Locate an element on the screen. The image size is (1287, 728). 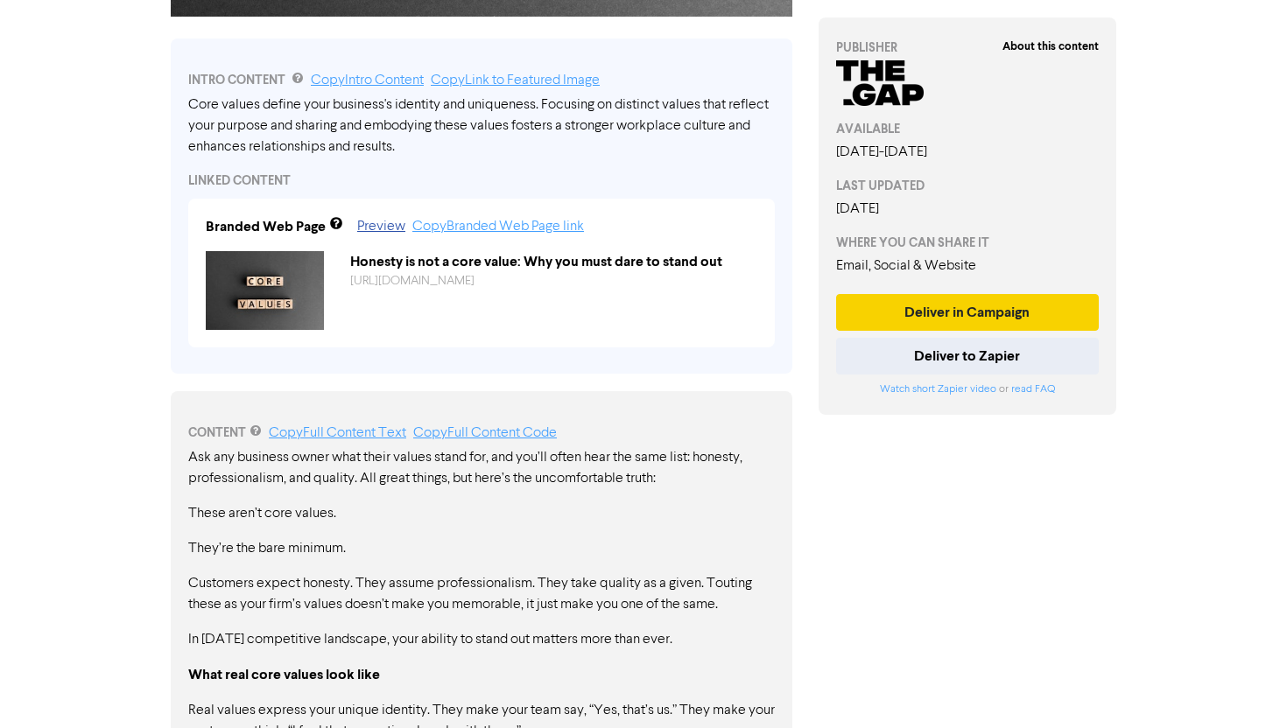
a: Copy Intro Content is located at coordinates (367, 81).